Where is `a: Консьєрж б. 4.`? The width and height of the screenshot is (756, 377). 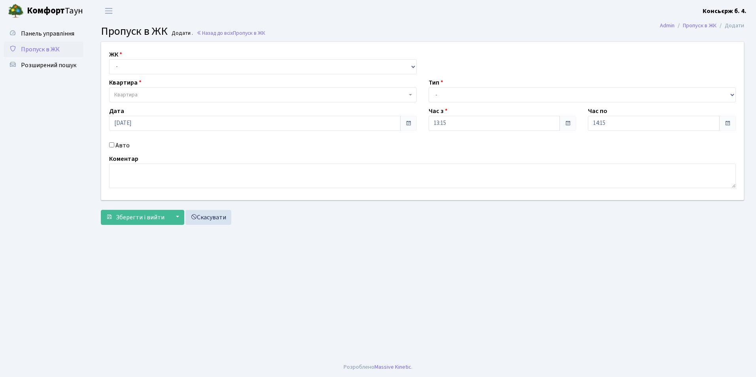
a: Консьєрж б. 4. is located at coordinates (725, 11).